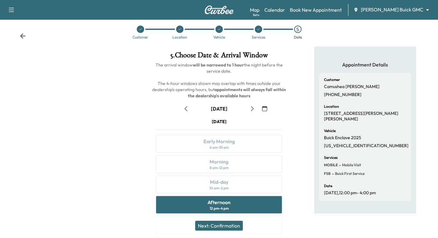 This screenshot has height=238, width=438. I want to click on img: Curbee Logo, so click(219, 10).